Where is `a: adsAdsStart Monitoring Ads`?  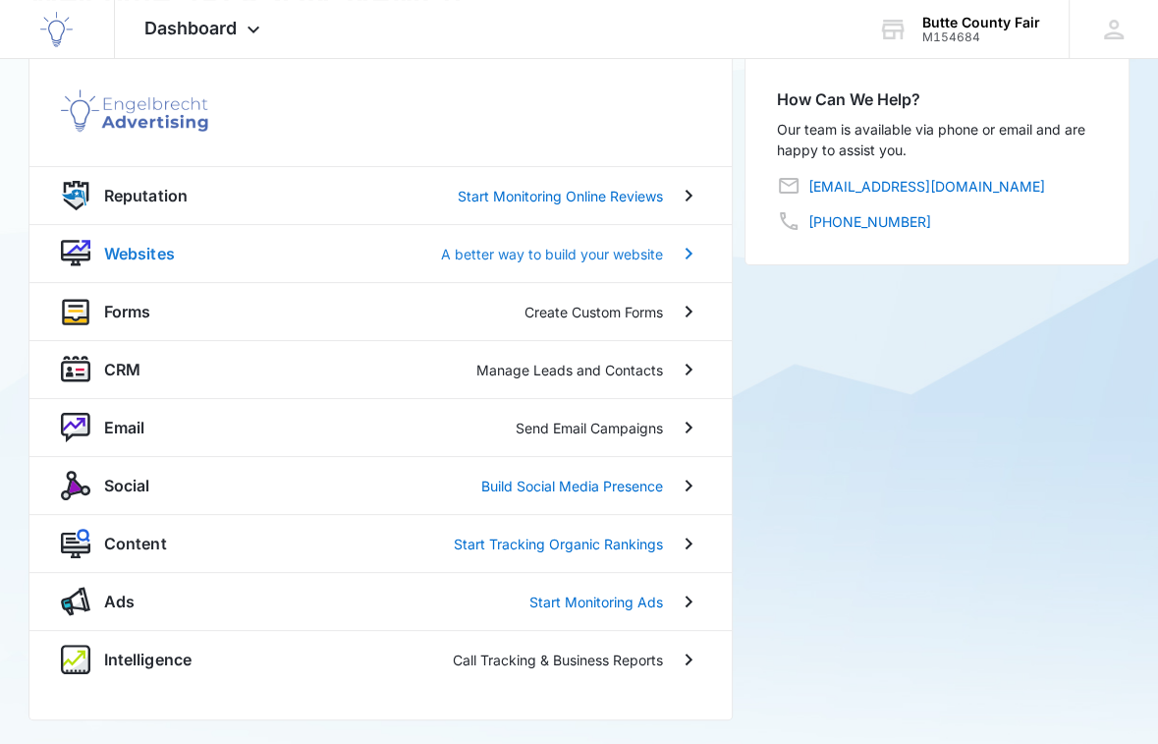
a: adsAdsStart Monitoring Ads is located at coordinates (380, 600).